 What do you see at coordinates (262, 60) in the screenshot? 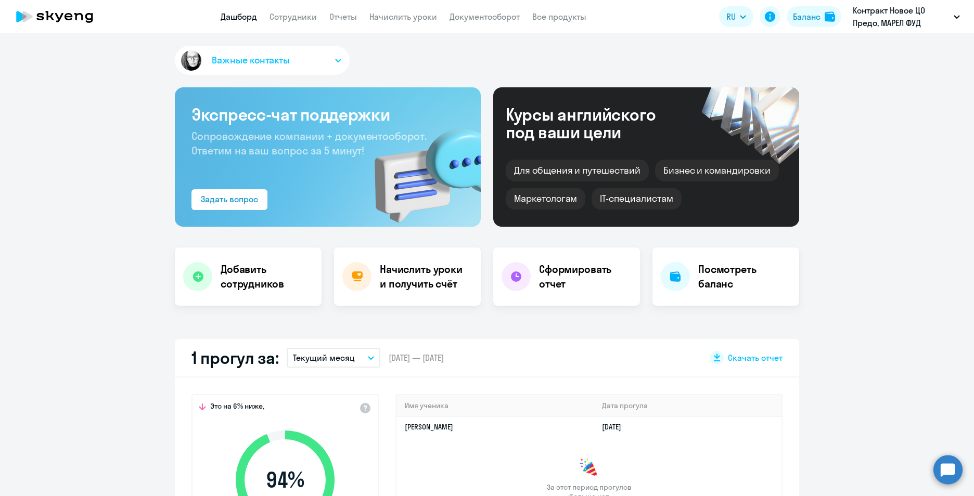
I see `button: Важные контакты` at bounding box center [262, 60].